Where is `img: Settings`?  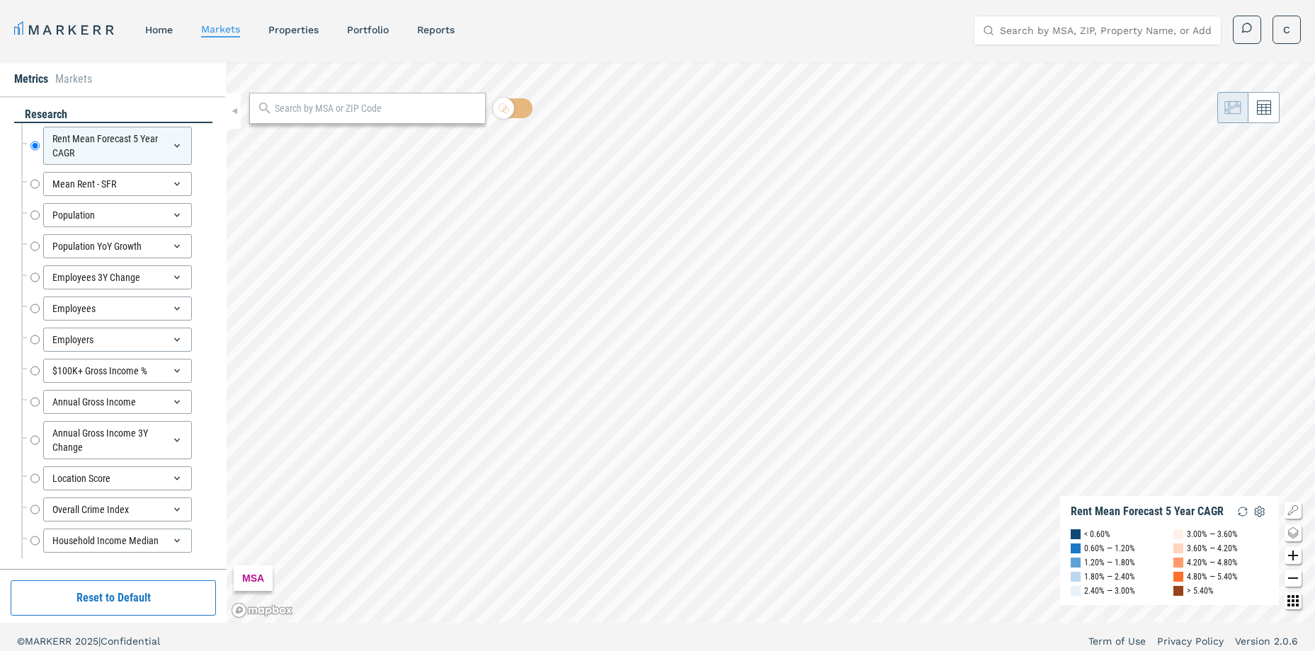 img: Settings is located at coordinates (1260, 512).